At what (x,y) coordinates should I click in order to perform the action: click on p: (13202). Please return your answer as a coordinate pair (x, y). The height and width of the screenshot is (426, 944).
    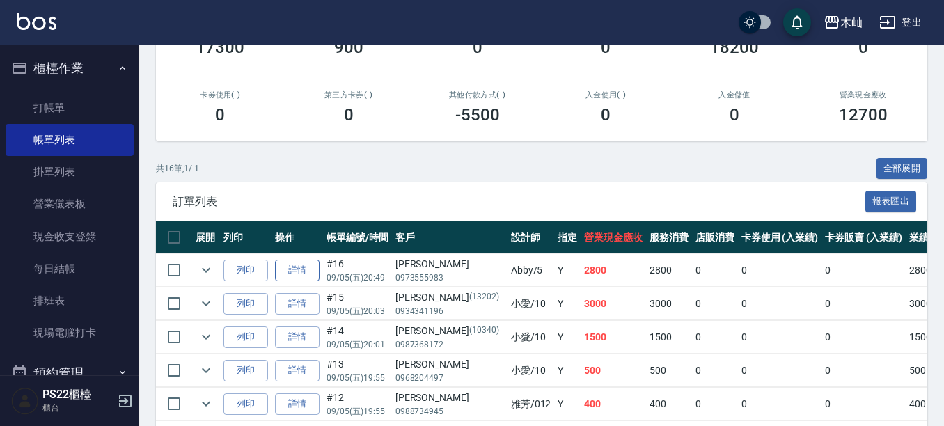
    Looking at the image, I should click on (484, 297).